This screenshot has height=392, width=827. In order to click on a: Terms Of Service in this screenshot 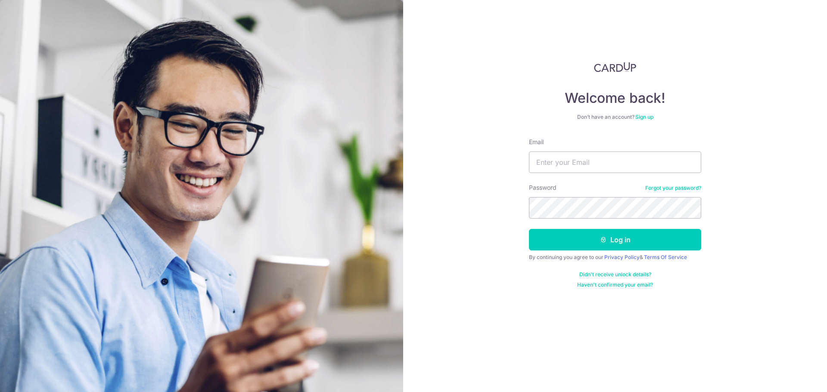, I will do `click(665, 257)`.